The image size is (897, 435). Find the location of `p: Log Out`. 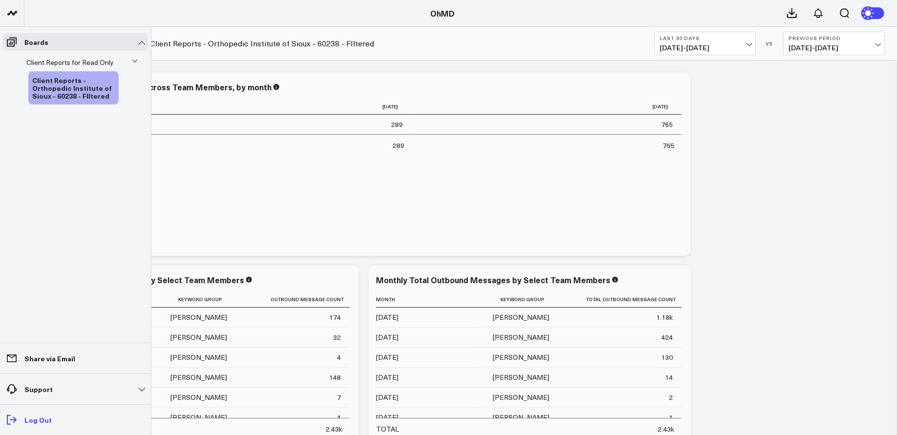

p: Log Out is located at coordinates (38, 420).